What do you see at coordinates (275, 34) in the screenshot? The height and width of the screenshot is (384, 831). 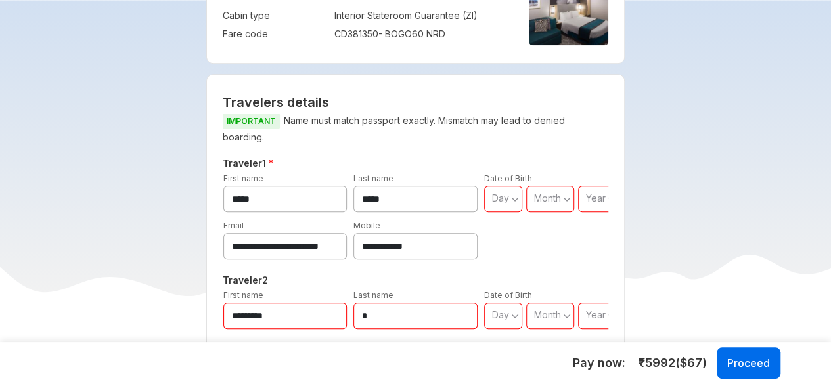 I see `td: Fare code` at bounding box center [275, 34].